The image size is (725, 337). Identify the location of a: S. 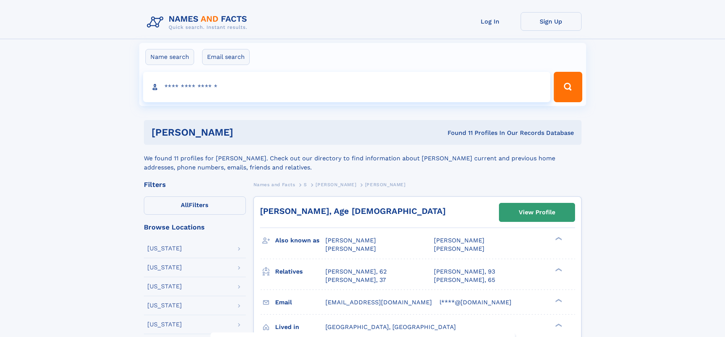
(305, 184).